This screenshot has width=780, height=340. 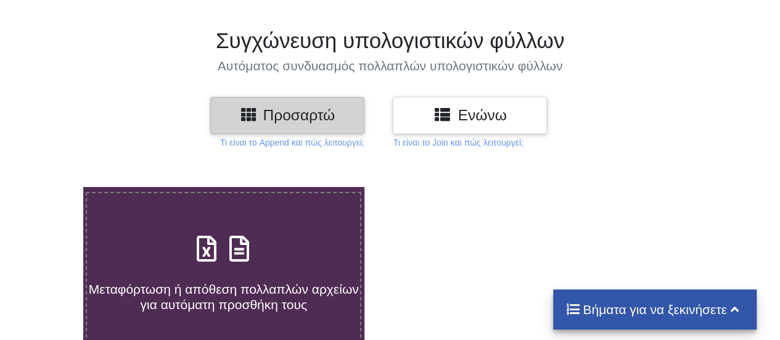 I want to click on font: Προσαρτώ, so click(x=298, y=115).